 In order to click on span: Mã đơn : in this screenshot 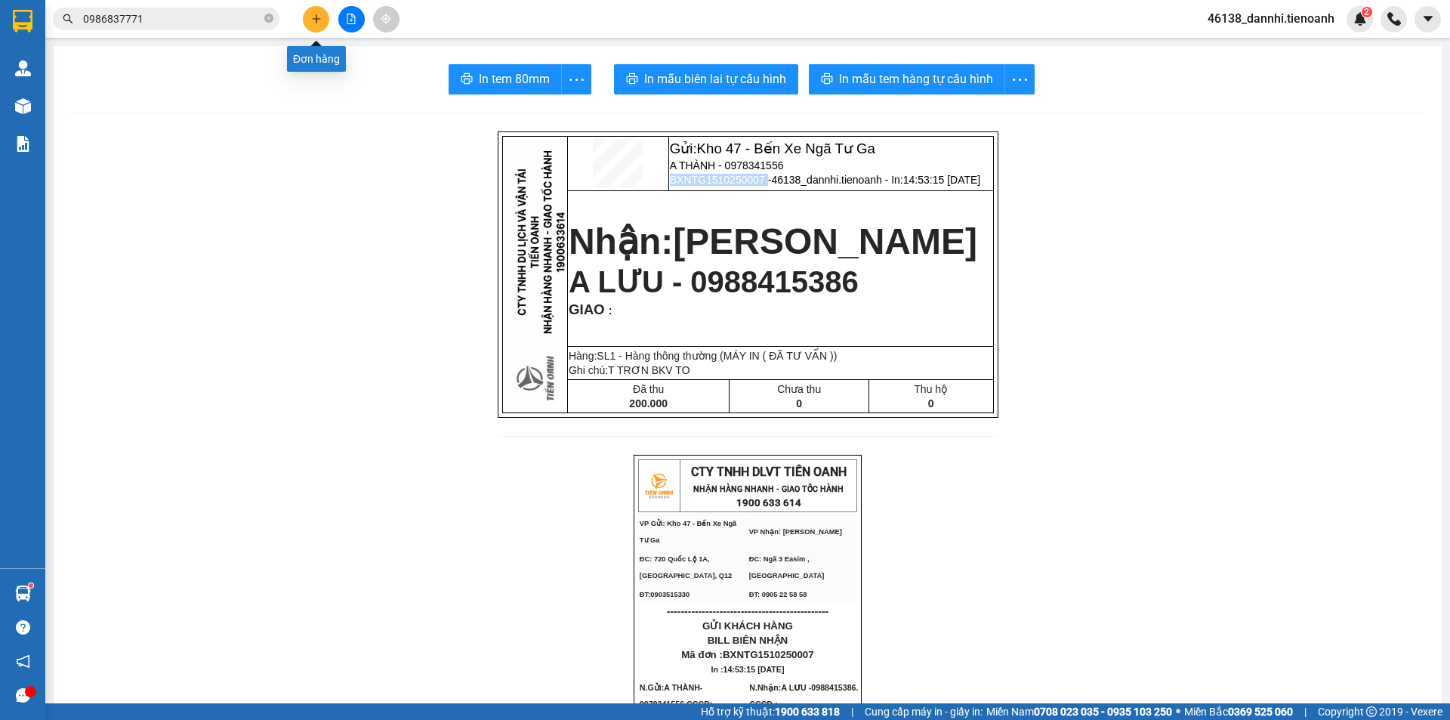, I will do `click(747, 654)`.